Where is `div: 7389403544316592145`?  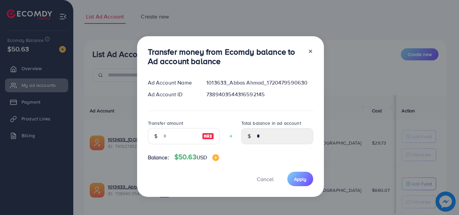
div: 7389403544316592145 is located at coordinates (259, 94).